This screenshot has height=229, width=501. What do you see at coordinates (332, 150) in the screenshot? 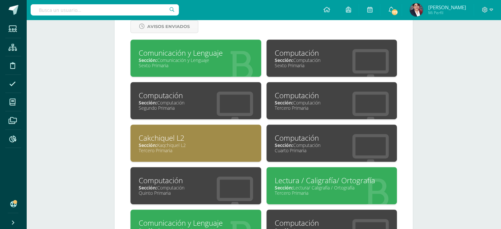
I see `div: Cuarto Primaria` at bounding box center [332, 150].